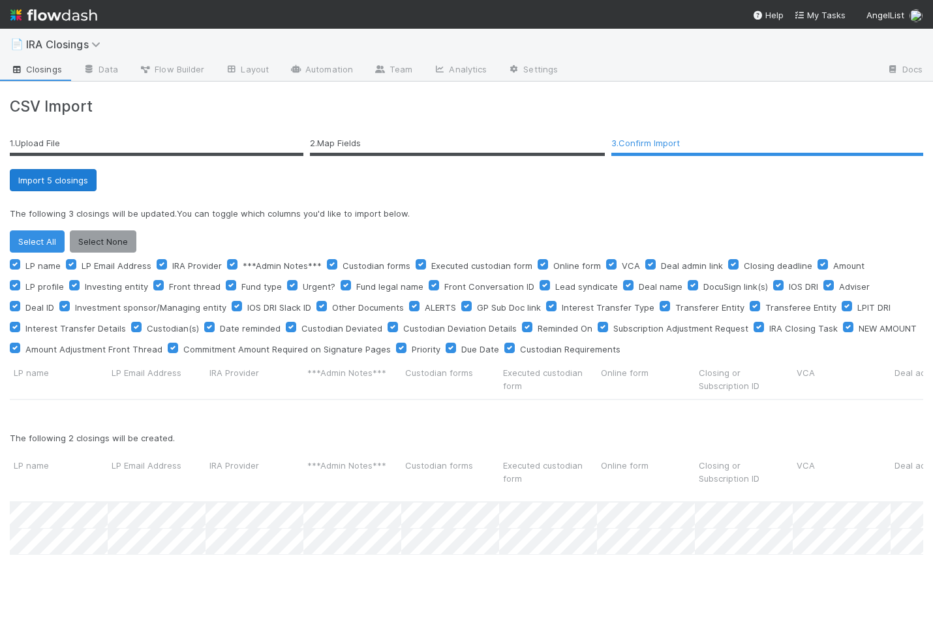 This screenshot has height=639, width=933. I want to click on label: DocuSign link(s), so click(736, 287).